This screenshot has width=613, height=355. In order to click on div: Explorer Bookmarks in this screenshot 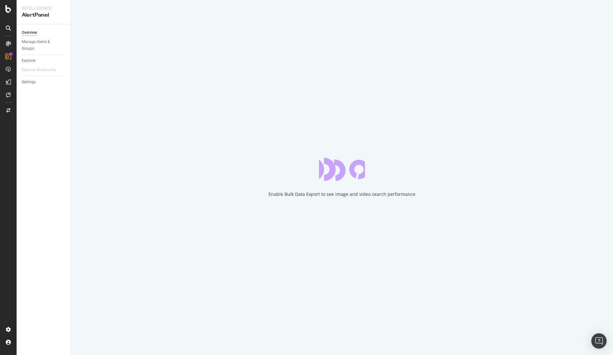, I will do `click(39, 70)`.